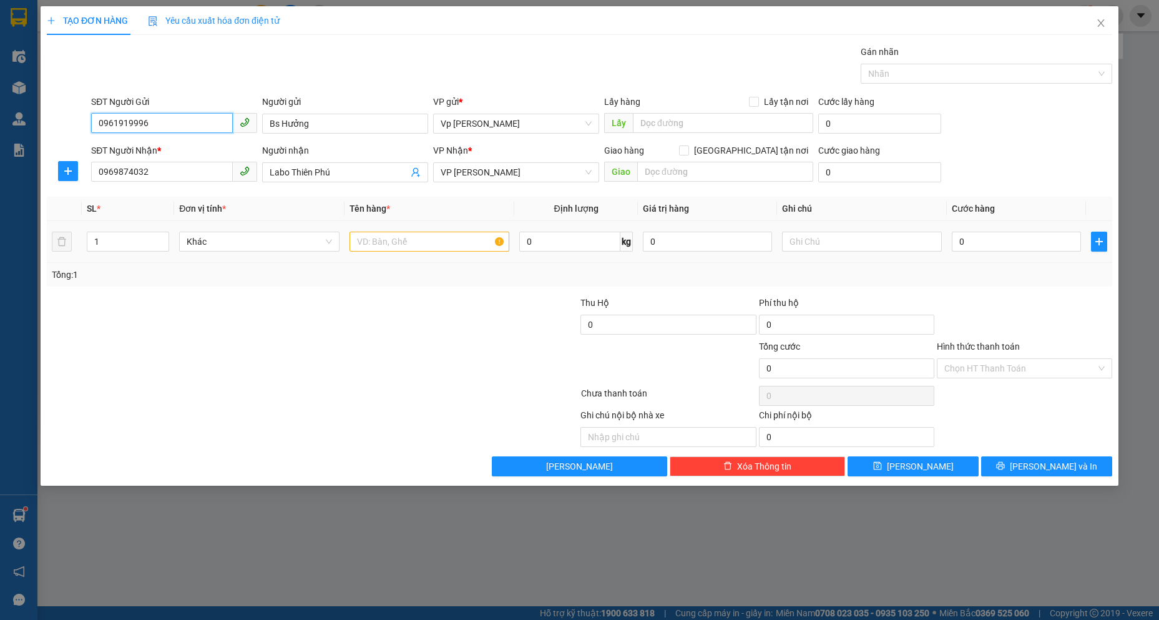 Image resolution: width=1159 pixels, height=620 pixels. I want to click on div: Ghi chú nội bộ nhà xe, so click(668, 418).